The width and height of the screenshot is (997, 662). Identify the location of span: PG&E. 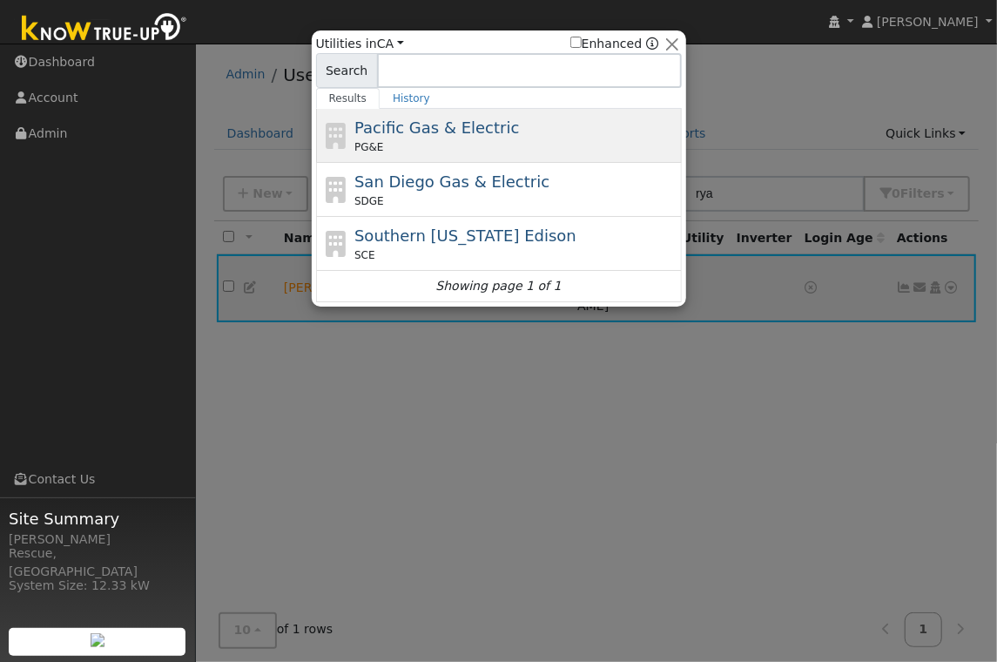
(368, 147).